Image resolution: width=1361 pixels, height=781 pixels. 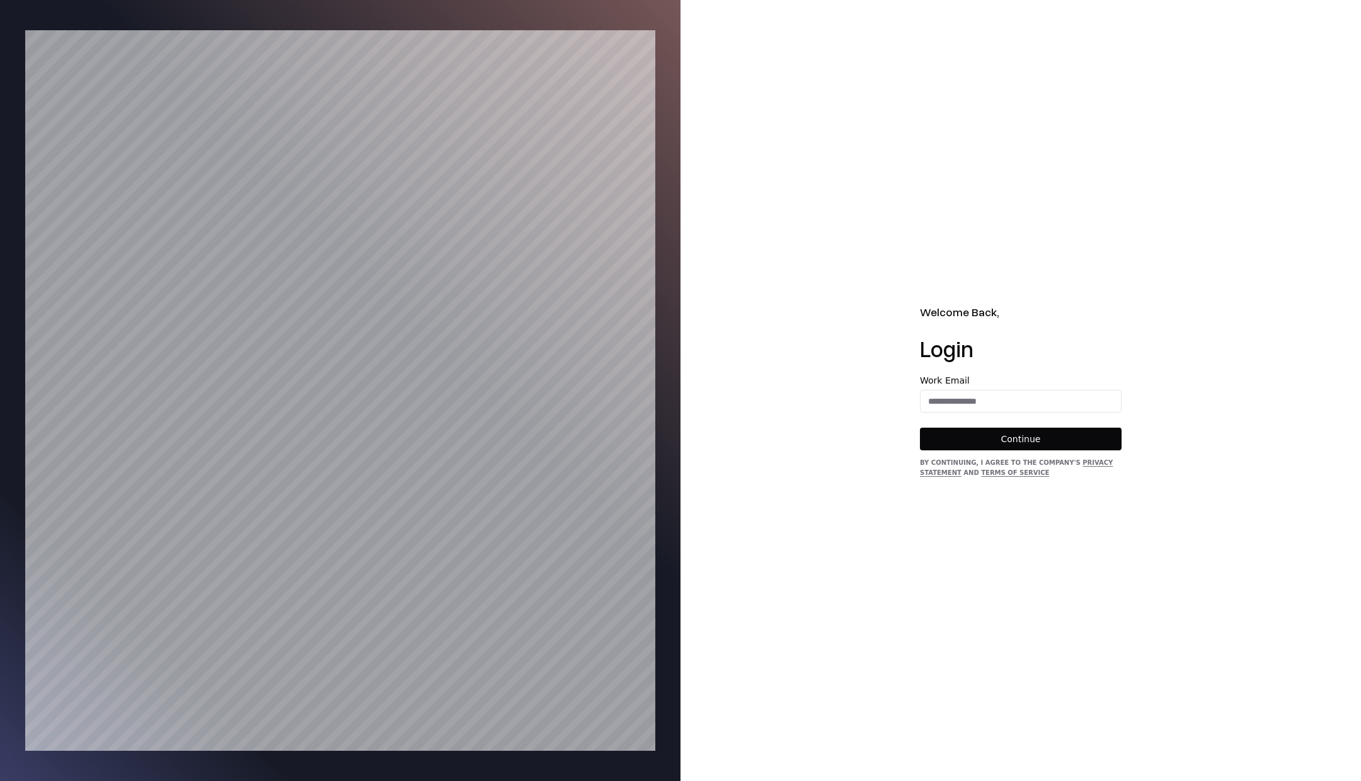 I want to click on h2: Welcome Back,, so click(x=1021, y=312).